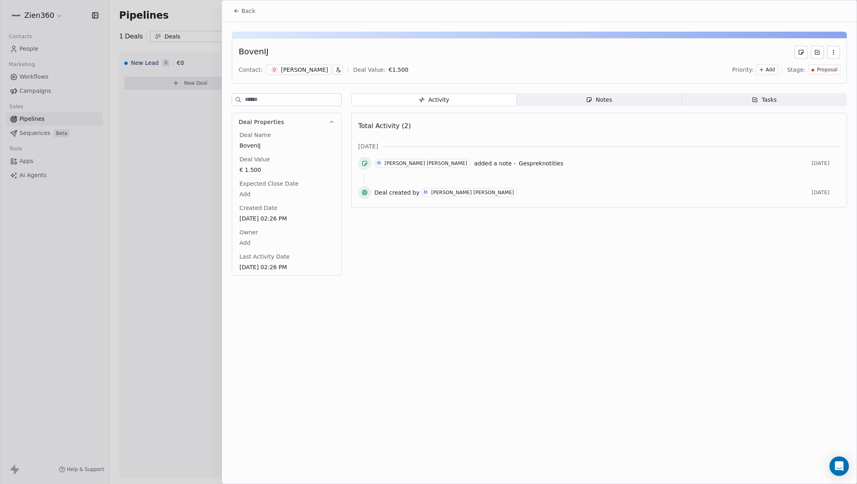  Describe the element at coordinates (743, 70) in the screenshot. I see `span: Priority:` at that location.